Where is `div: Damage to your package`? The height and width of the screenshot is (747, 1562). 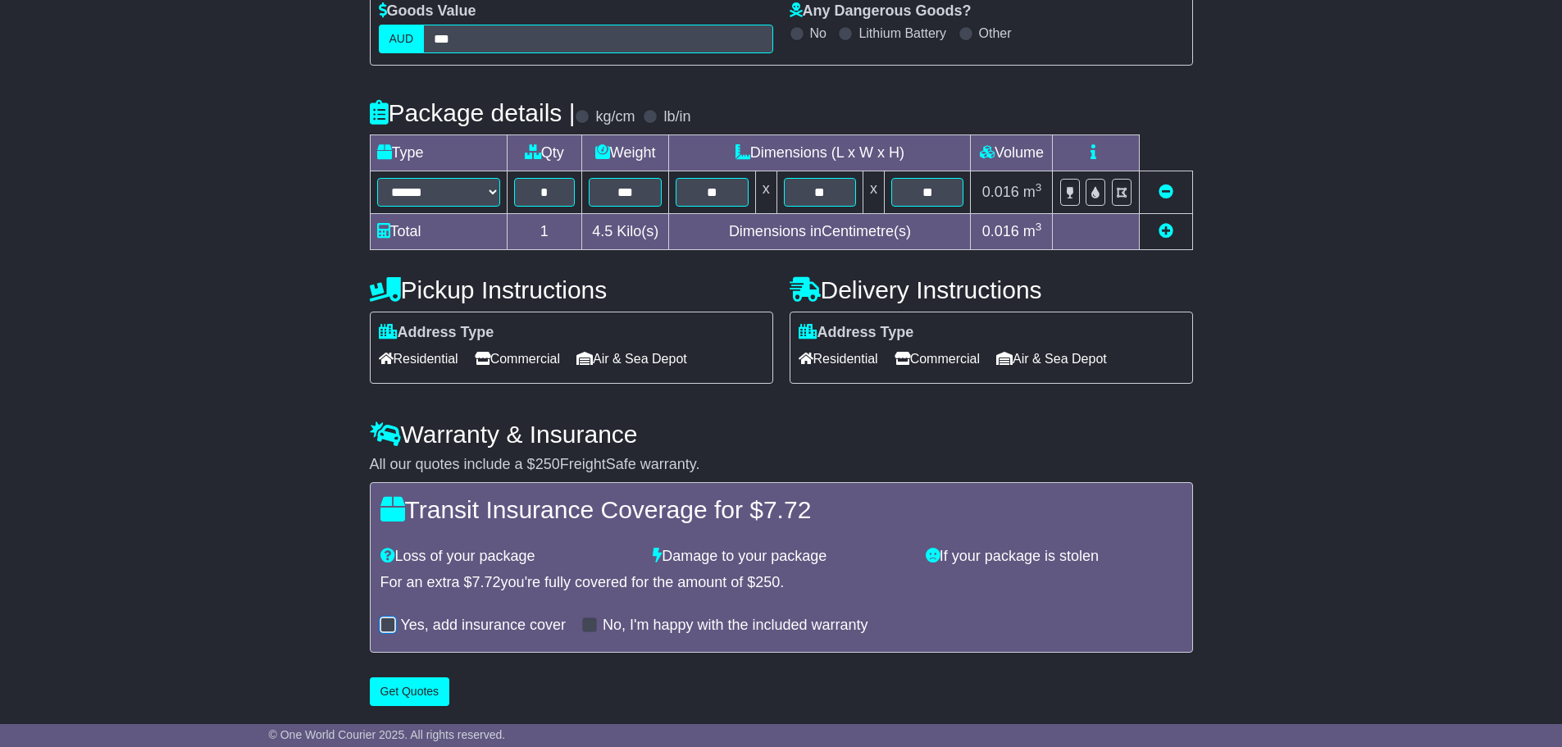 div: Damage to your package is located at coordinates (781, 557).